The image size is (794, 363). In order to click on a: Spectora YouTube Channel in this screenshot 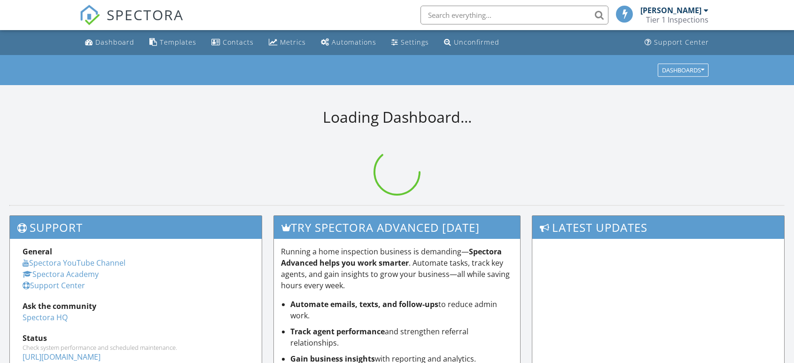, I will do `click(74, 263)`.